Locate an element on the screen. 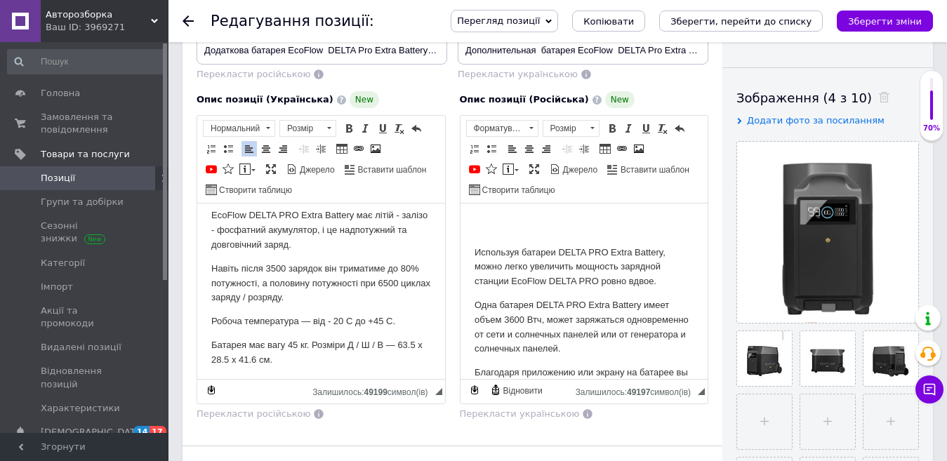 Image resolution: width=947 pixels, height=461 pixels. span: Опис позиції (Українська) is located at coordinates (265, 99).